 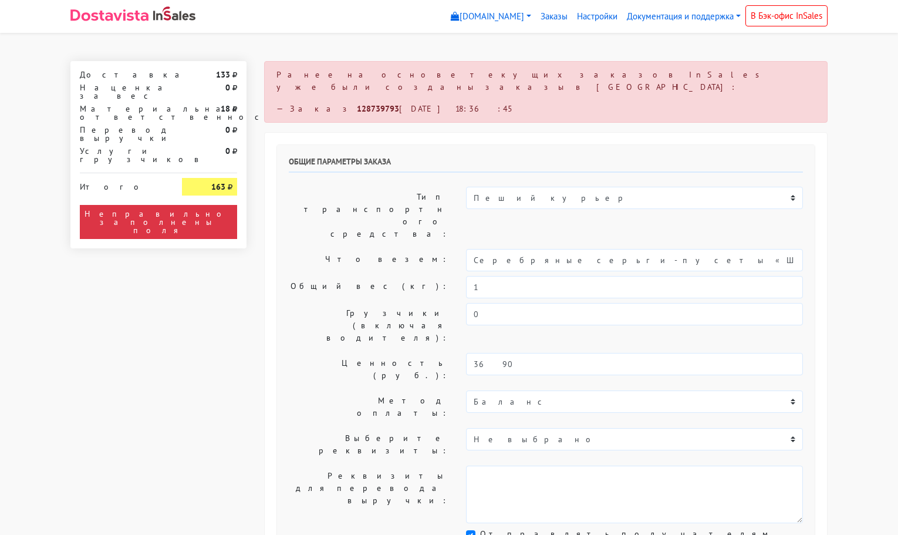 I want to click on div: Перевод выручки, so click(x=122, y=134).